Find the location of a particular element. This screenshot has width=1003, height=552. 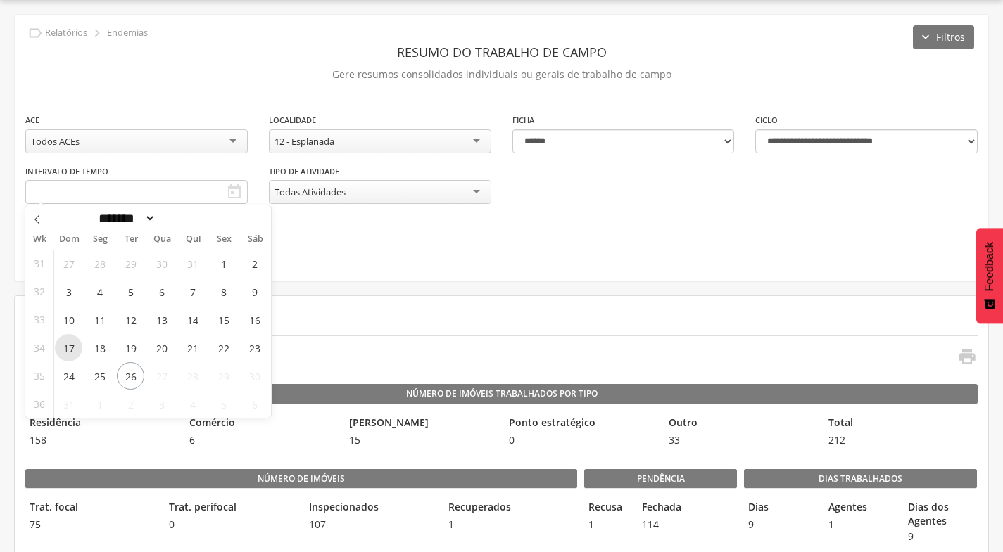

label: Ciclo is located at coordinates (766, 120).